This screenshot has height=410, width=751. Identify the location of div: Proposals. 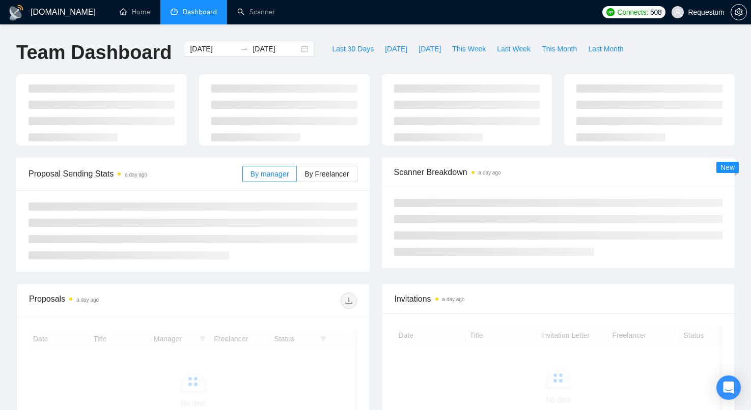
(111, 301).